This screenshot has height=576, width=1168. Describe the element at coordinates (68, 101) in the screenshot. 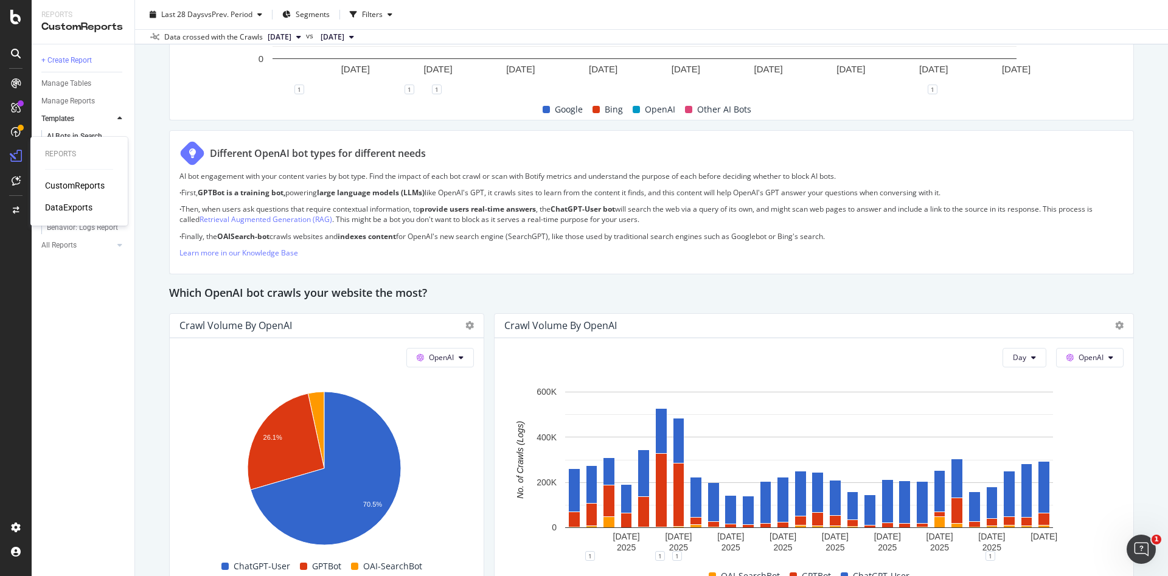

I see `div: Manage Reports` at that location.